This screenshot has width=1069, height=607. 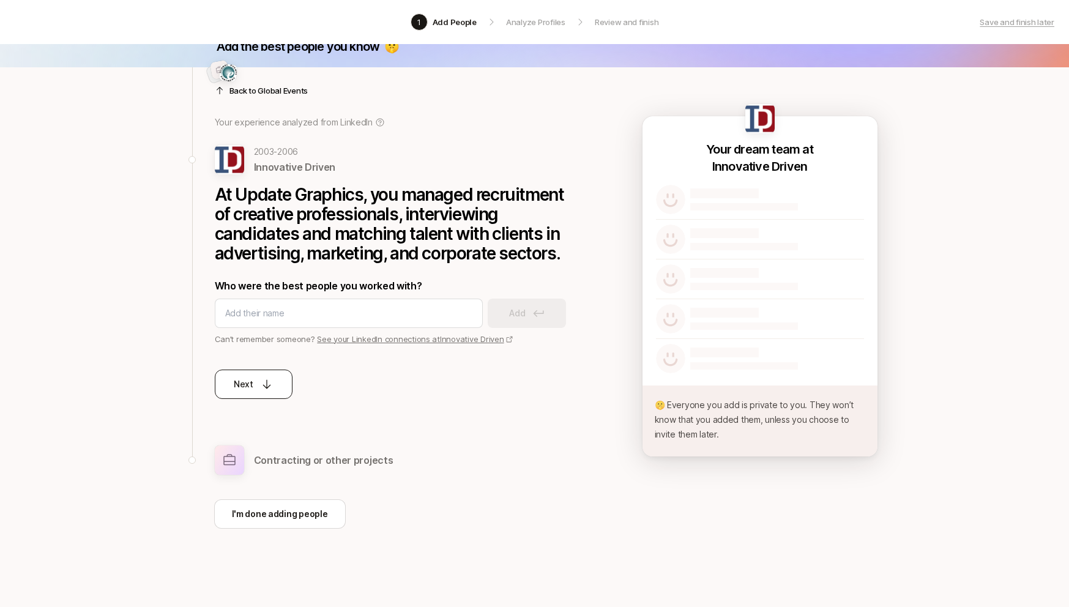 I want to click on p: I'm done adding people, so click(x=280, y=514).